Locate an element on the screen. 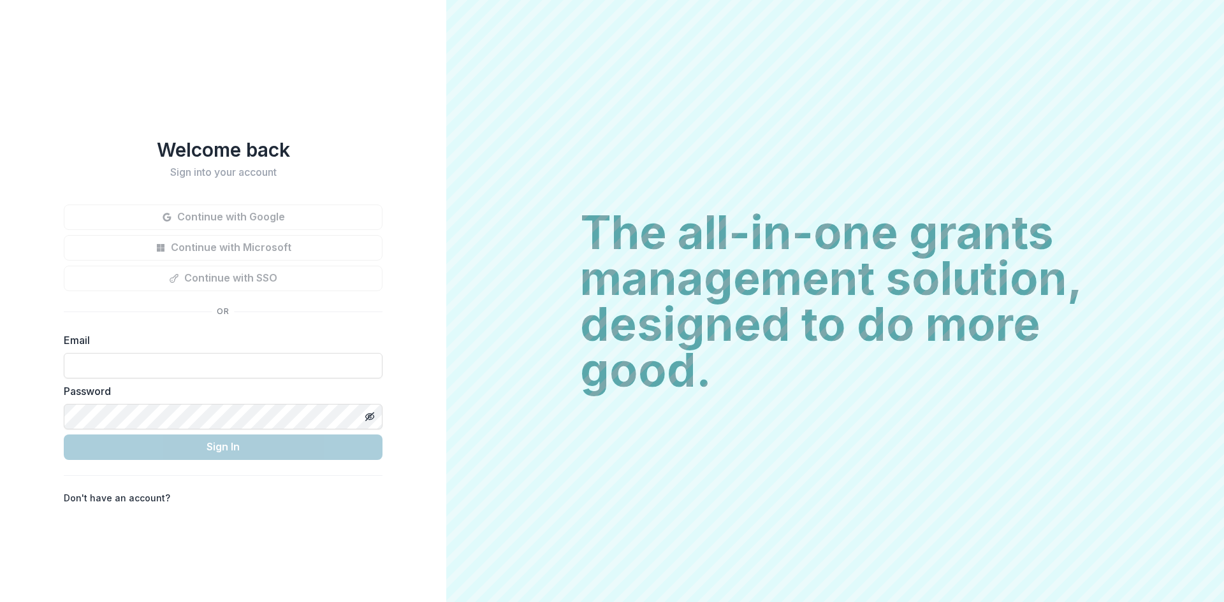  label: Password is located at coordinates (219, 391).